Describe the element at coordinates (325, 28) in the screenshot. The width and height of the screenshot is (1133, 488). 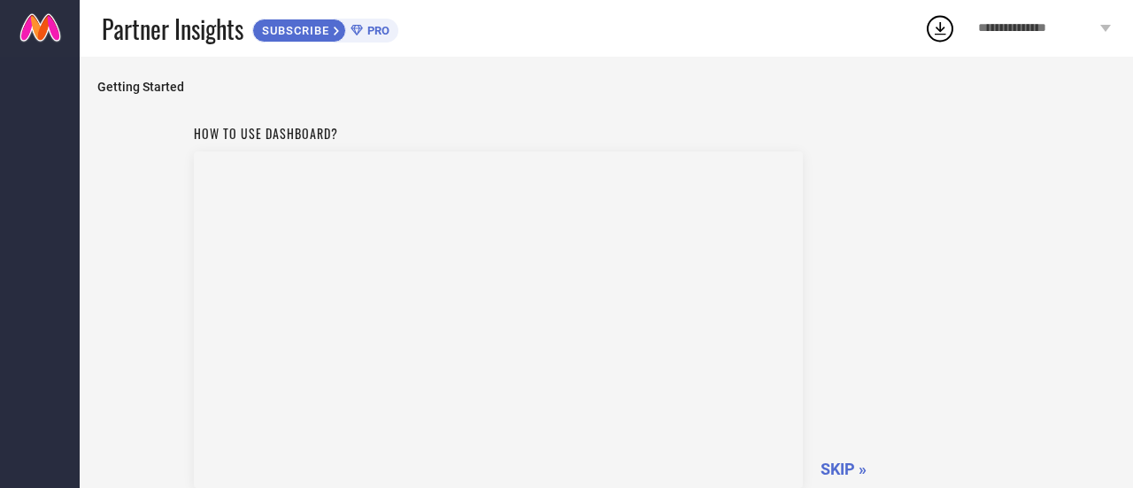
I see `a: SUBSCRIBEPRO` at that location.